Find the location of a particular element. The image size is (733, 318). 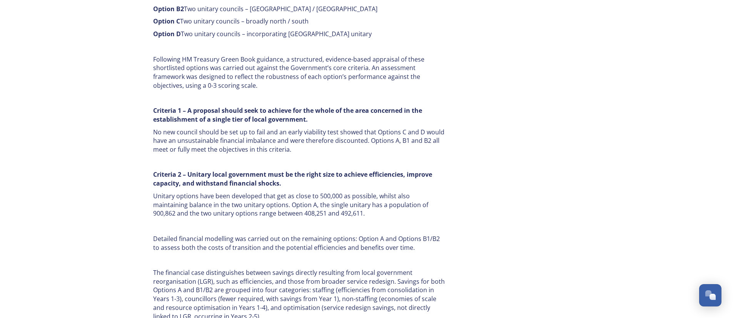

p: Unitary options have been developed that get as close to 500,000 as possible, whilst also maintai... is located at coordinates (299, 205).